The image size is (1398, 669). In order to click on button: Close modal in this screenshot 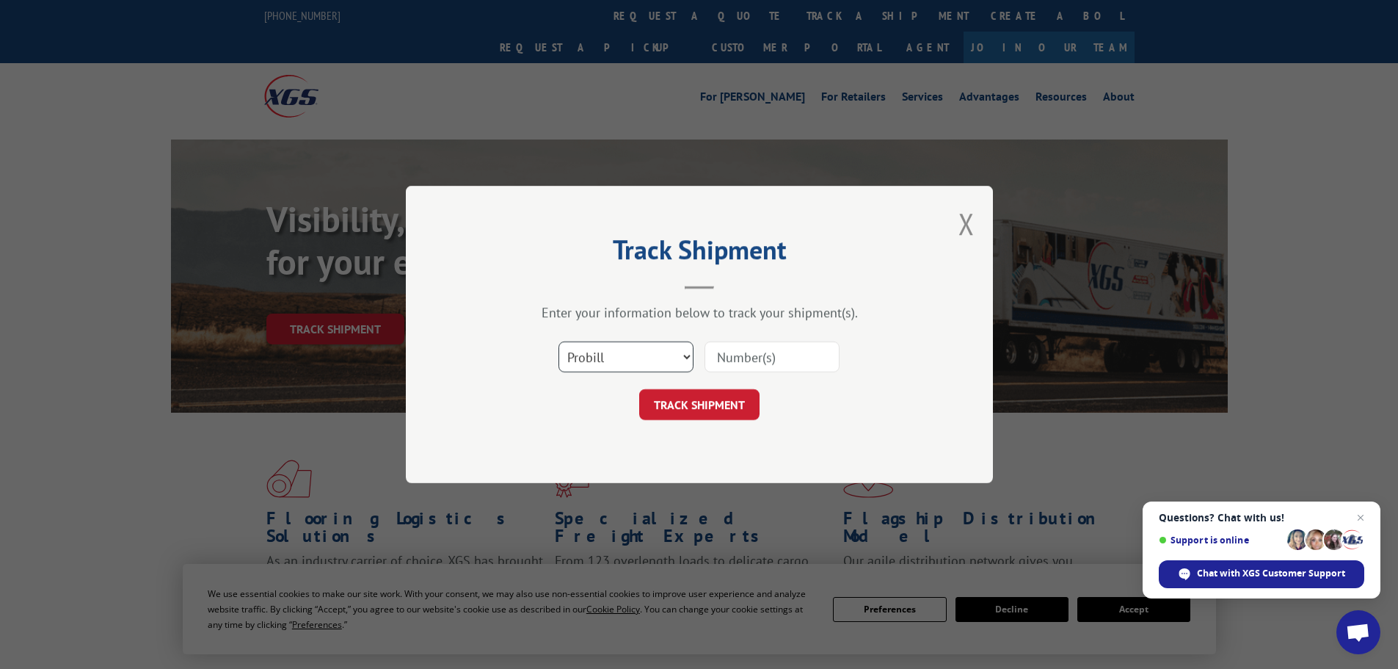, I will do `click(967, 223)`.